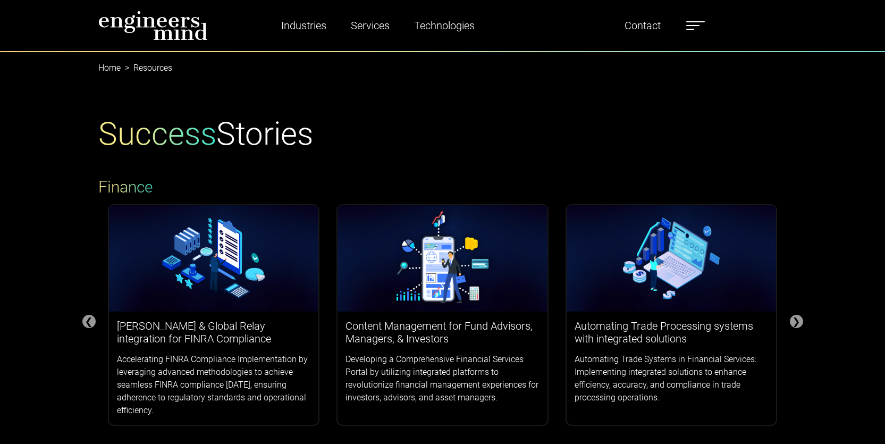 Image resolution: width=885 pixels, height=444 pixels. Describe the element at coordinates (146, 68) in the screenshot. I see `li: Resources` at that location.